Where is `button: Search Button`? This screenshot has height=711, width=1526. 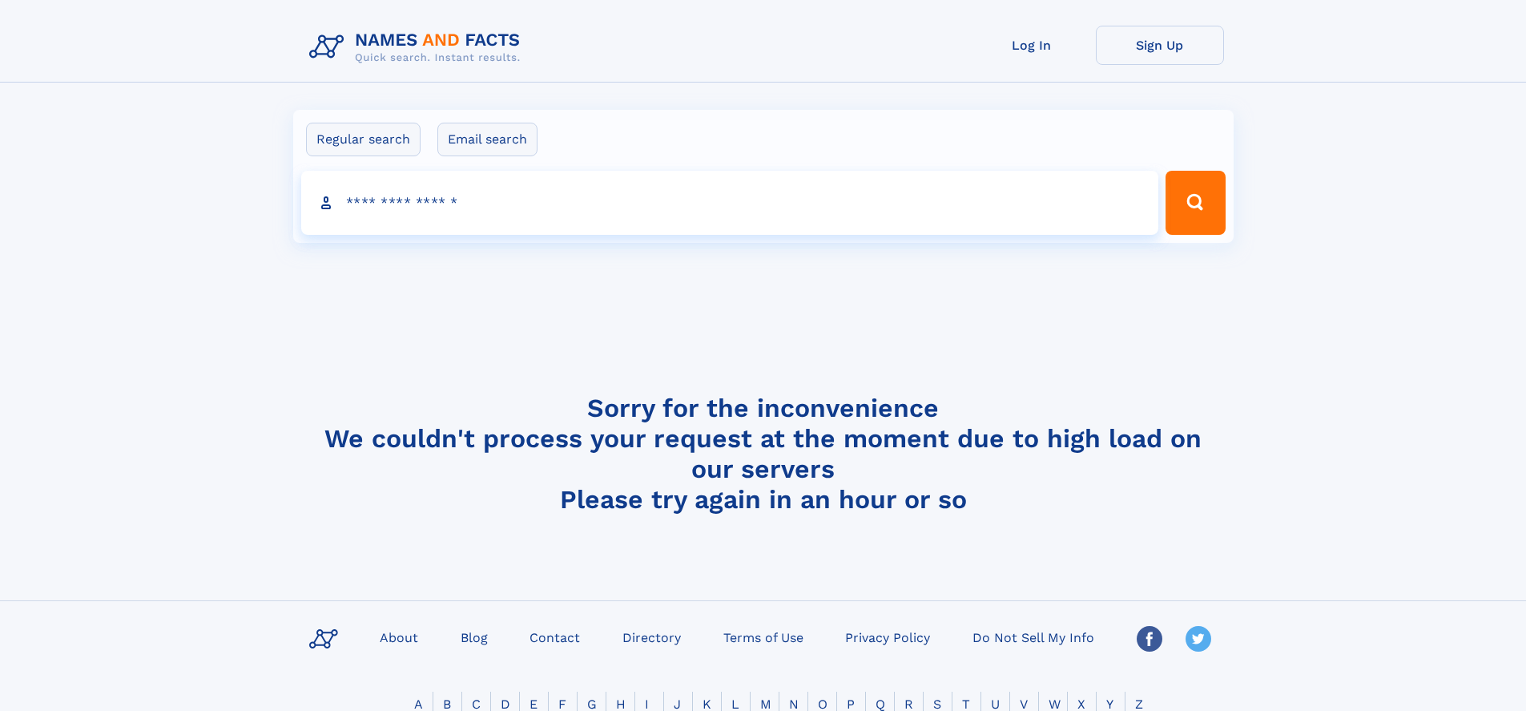 button: Search Button is located at coordinates (1195, 203).